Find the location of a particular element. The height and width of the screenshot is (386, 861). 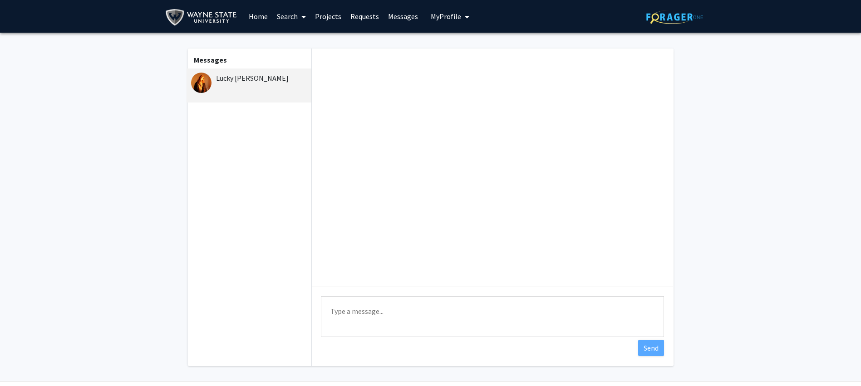

img: Wayne State University Logo is located at coordinates (203, 17).